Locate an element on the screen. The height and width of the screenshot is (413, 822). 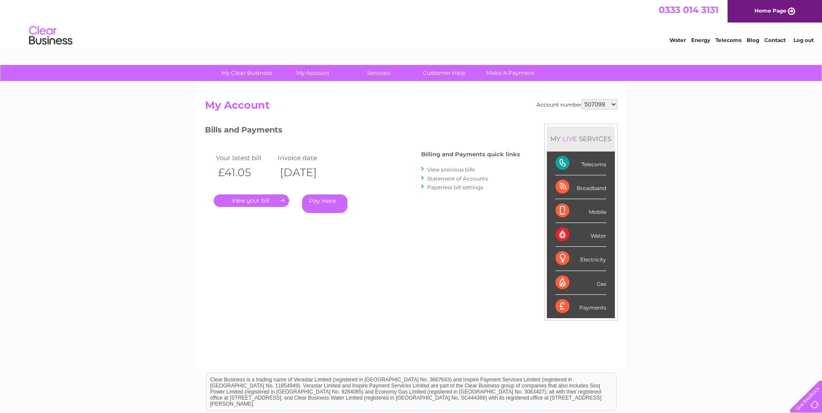
div: Gas is located at coordinates (580, 283).